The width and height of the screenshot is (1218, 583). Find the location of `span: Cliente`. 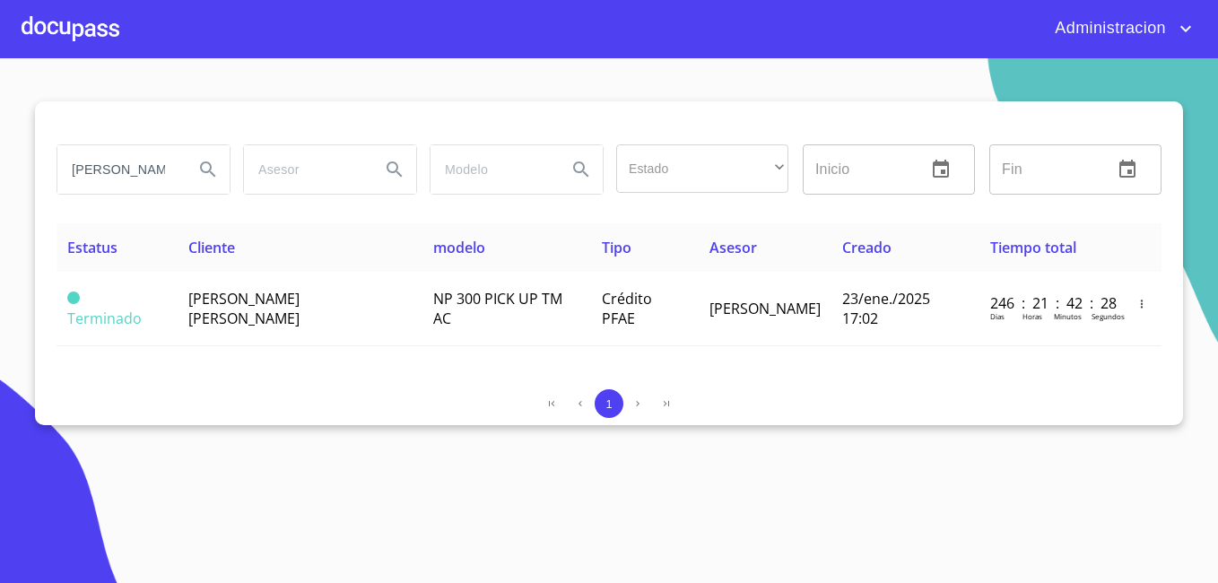

span: Cliente is located at coordinates (212, 248).